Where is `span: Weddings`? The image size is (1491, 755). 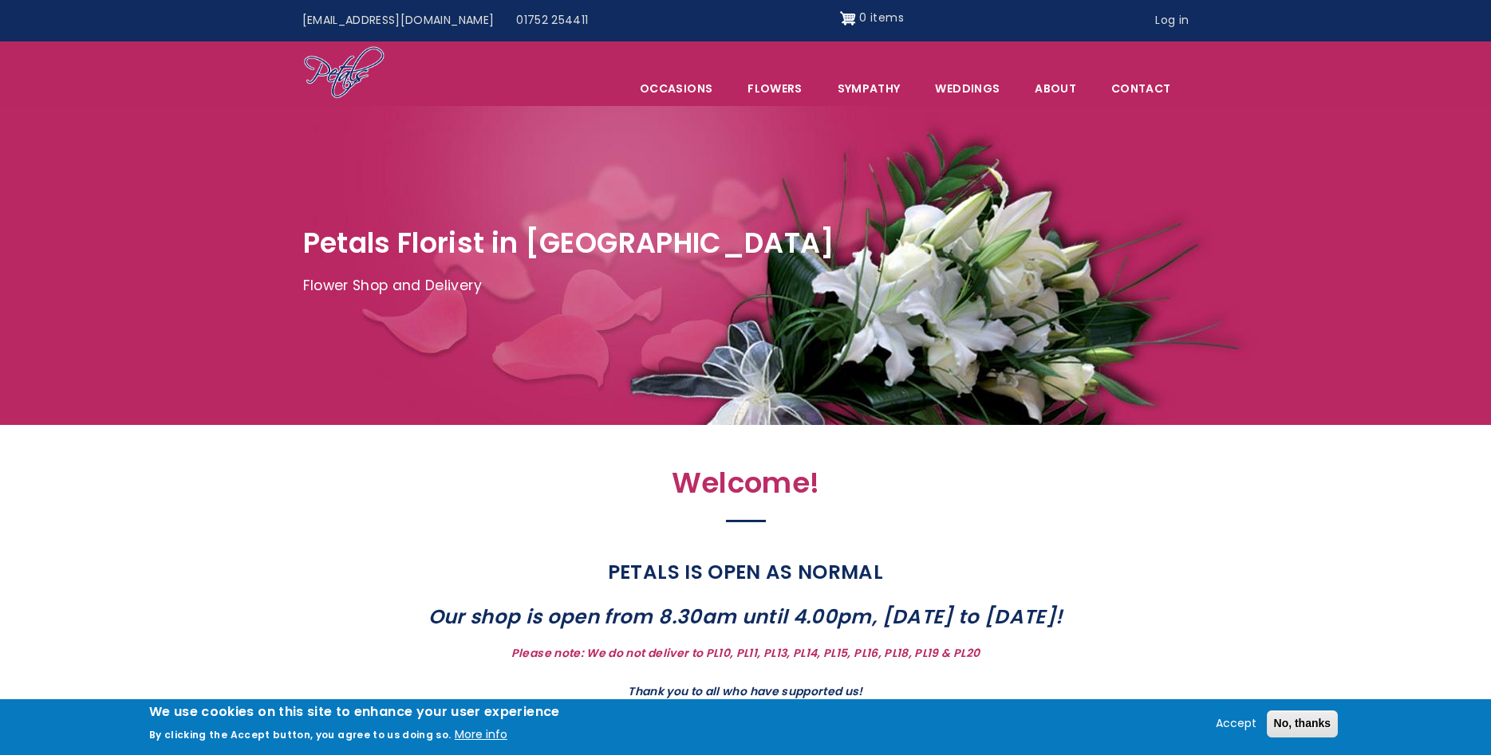 span: Weddings is located at coordinates (967, 89).